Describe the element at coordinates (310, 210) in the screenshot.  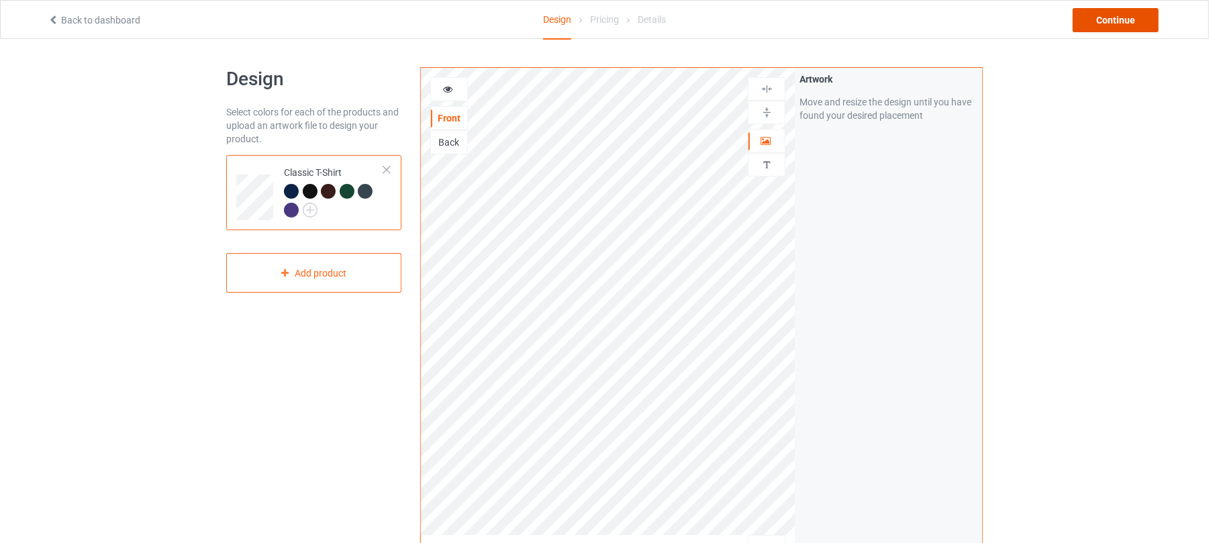
I see `img: svg+xml;base64,PD94bWwgdmVyc2lvbj0iMS4wIiBlbmNvZGluZz0iVVRGLTgiPz4KPHN2ZyB3aWR0aD0iMjJweCIgaGVpZ2...` at that location.